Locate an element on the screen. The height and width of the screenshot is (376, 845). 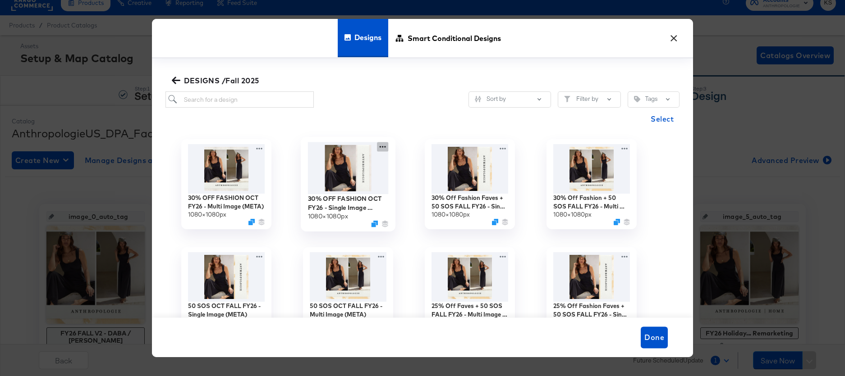
button: FilterFilter by is located at coordinates (589, 100).